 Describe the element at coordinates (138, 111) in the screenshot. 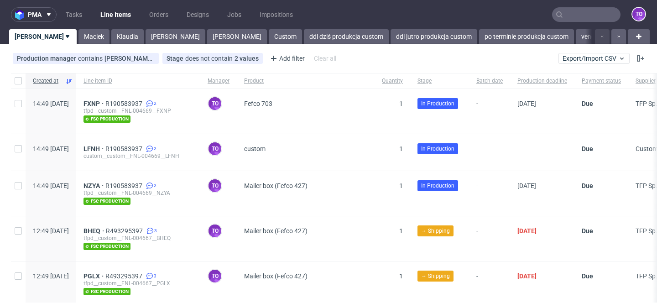

I see `div: tfpd__custom__FNL-004669__FXNP` at that location.